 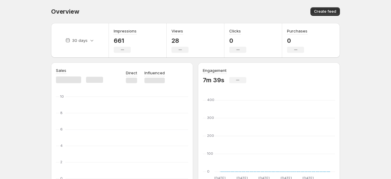 I want to click on p: Direct, so click(x=131, y=73).